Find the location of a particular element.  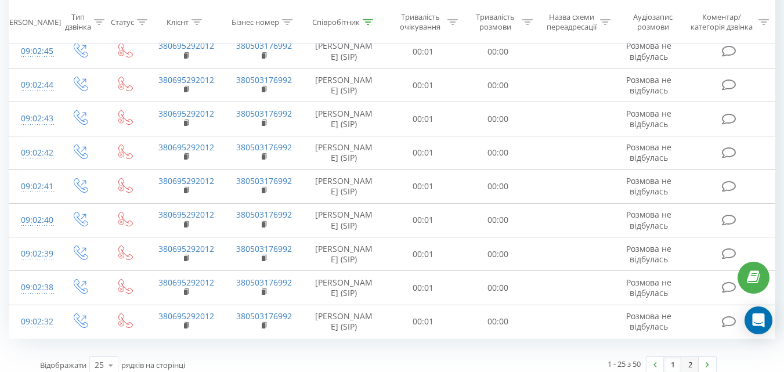

div: Тривалість розмови is located at coordinates (495, 22).